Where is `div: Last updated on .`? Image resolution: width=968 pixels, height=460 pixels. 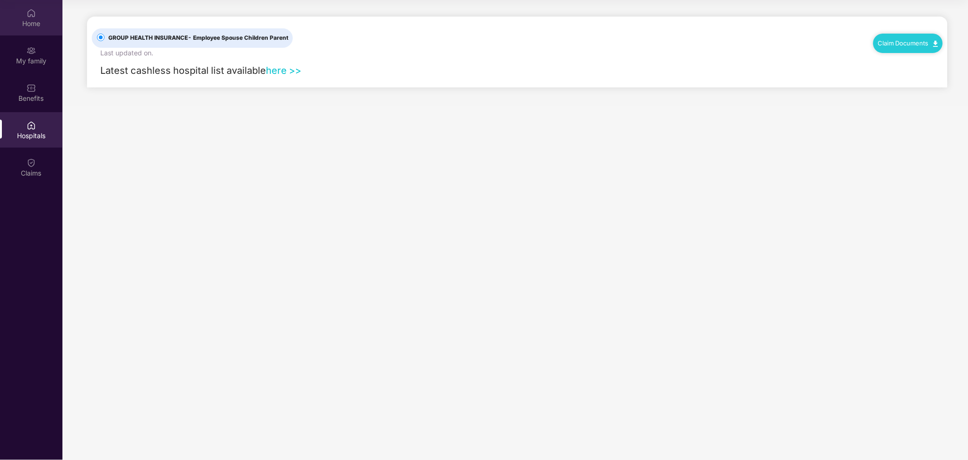
div: Last updated on . is located at coordinates (127, 53).